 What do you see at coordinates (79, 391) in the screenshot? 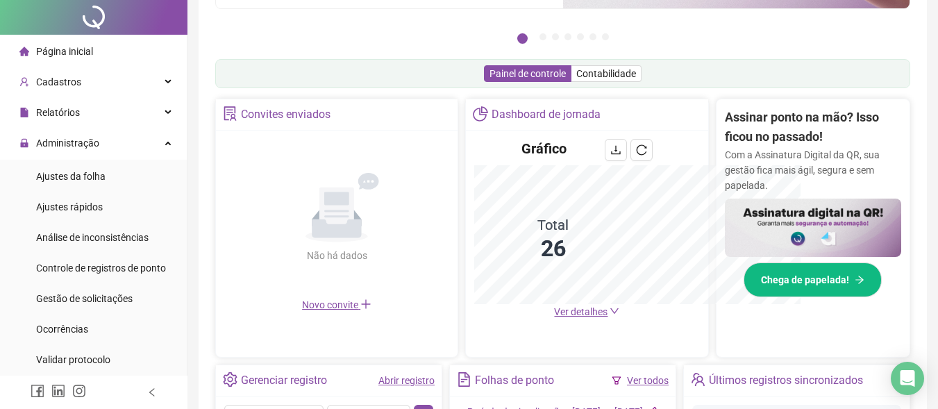
I see `span: instagram` at bounding box center [79, 391].